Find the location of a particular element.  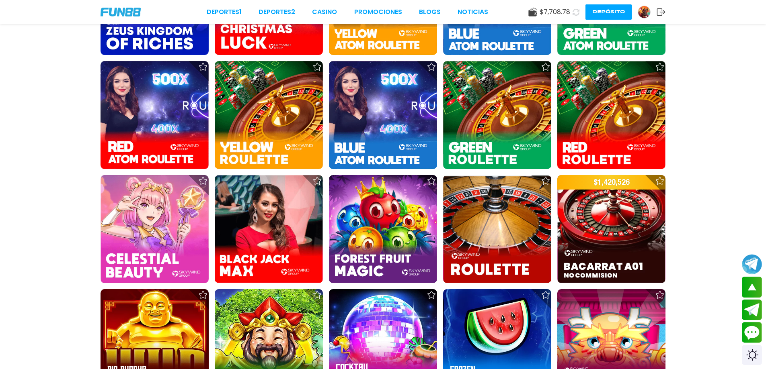

img: Company Logo is located at coordinates (121, 12).